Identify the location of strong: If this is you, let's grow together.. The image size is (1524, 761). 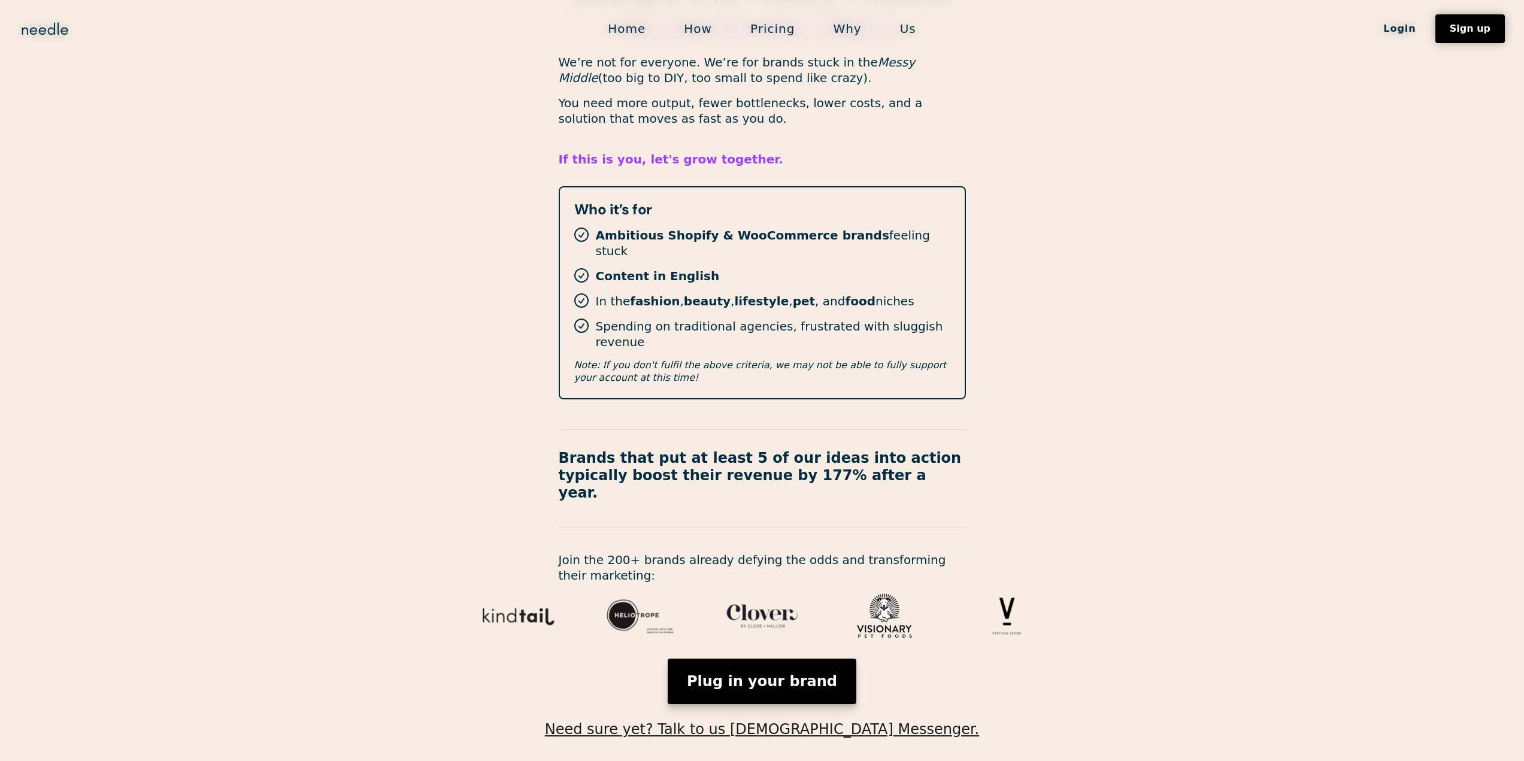
(671, 159).